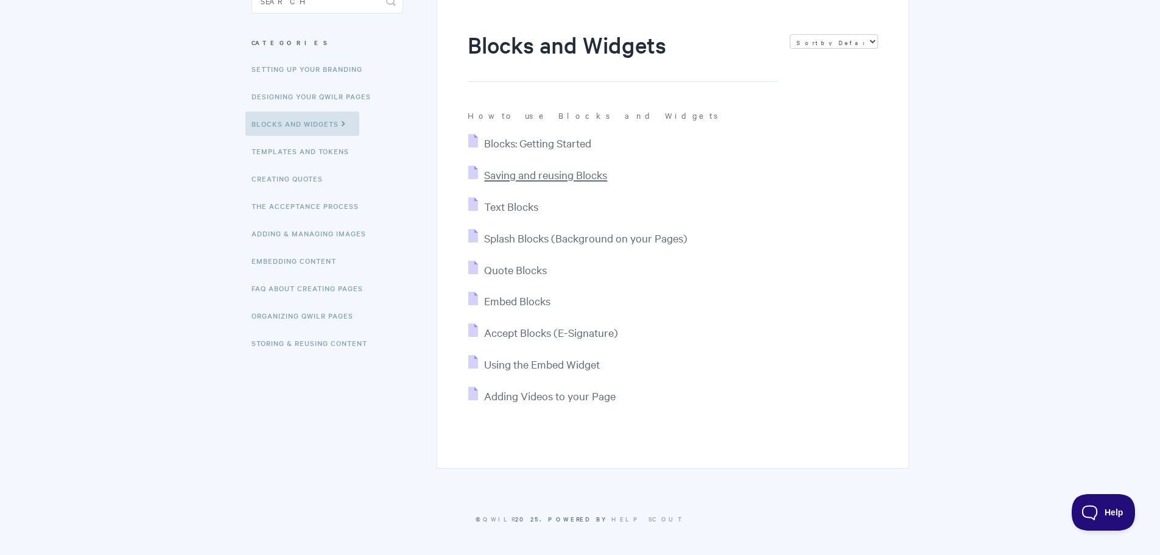 The image size is (1160, 555). I want to click on a: Organizing Qwilr Pages, so click(307, 315).